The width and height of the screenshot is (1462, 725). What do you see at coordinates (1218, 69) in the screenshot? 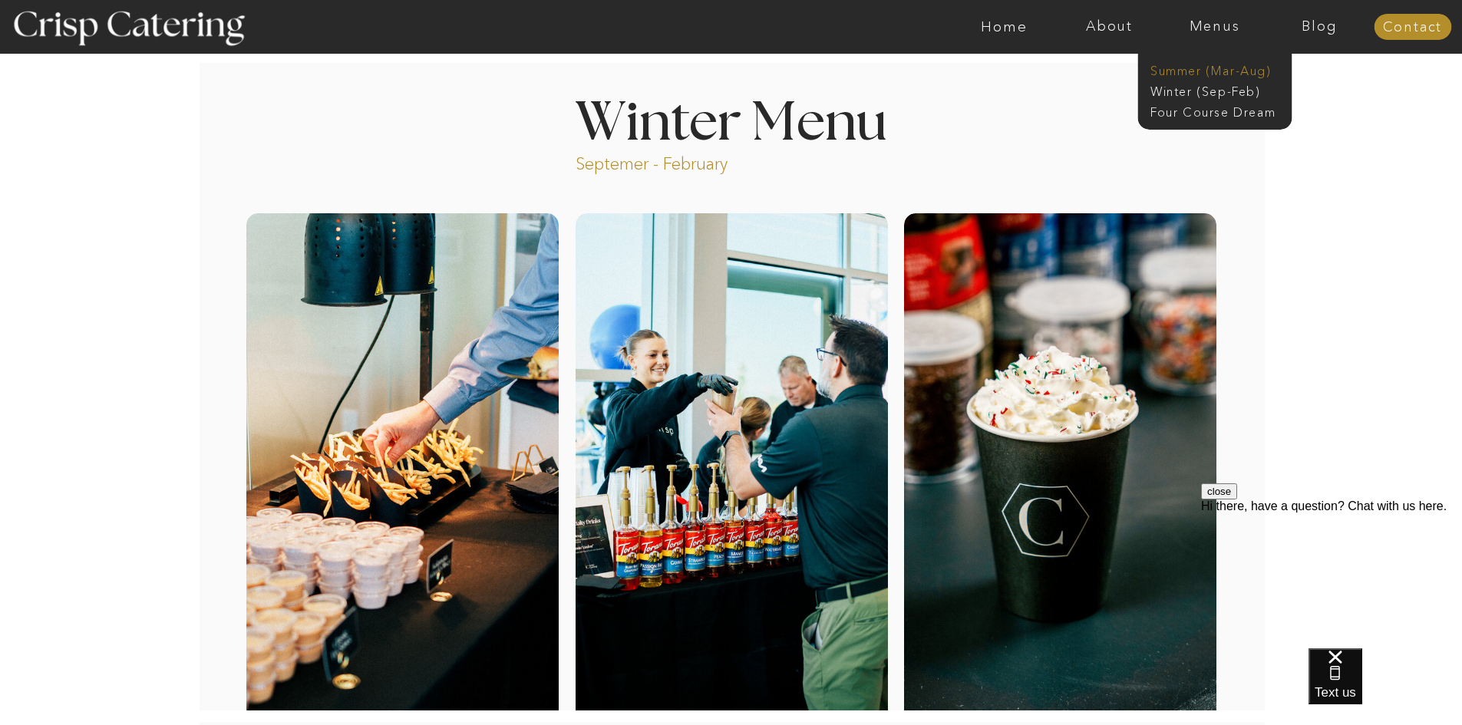
I see `a: Summer (Mar-Aug)` at bounding box center [1218, 69].